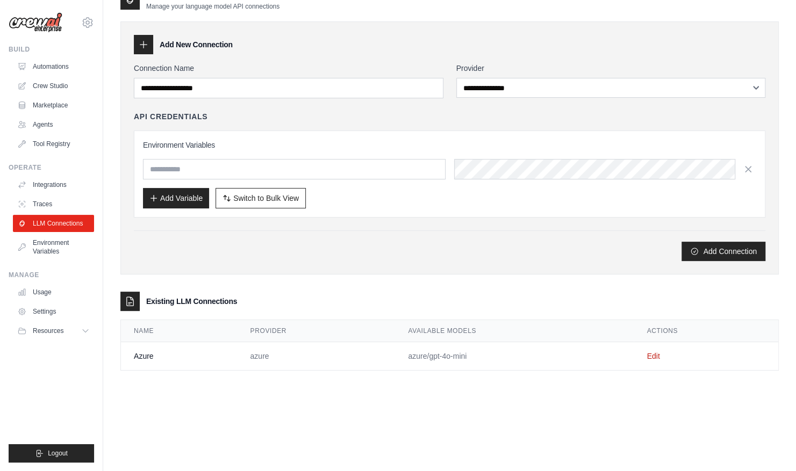 The height and width of the screenshot is (471, 796). What do you see at coordinates (53, 86) in the screenshot?
I see `a: Crew Studio` at bounding box center [53, 86].